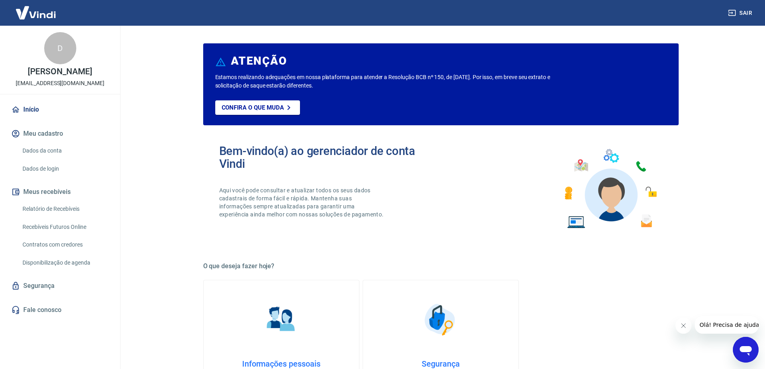 The height and width of the screenshot is (369, 765). Describe the element at coordinates (36, 9) in the screenshot. I see `span: Olá! Precisa de ajuda?` at that location.